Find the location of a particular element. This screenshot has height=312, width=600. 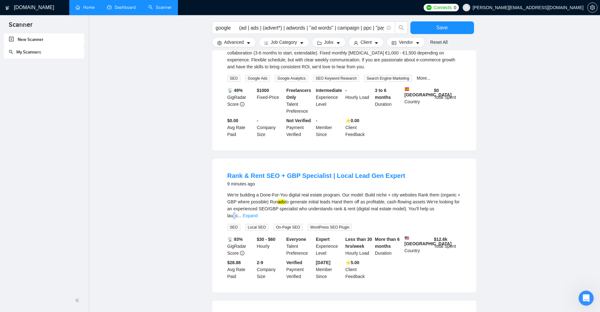

span: Google Ads is located at coordinates (257, 78).